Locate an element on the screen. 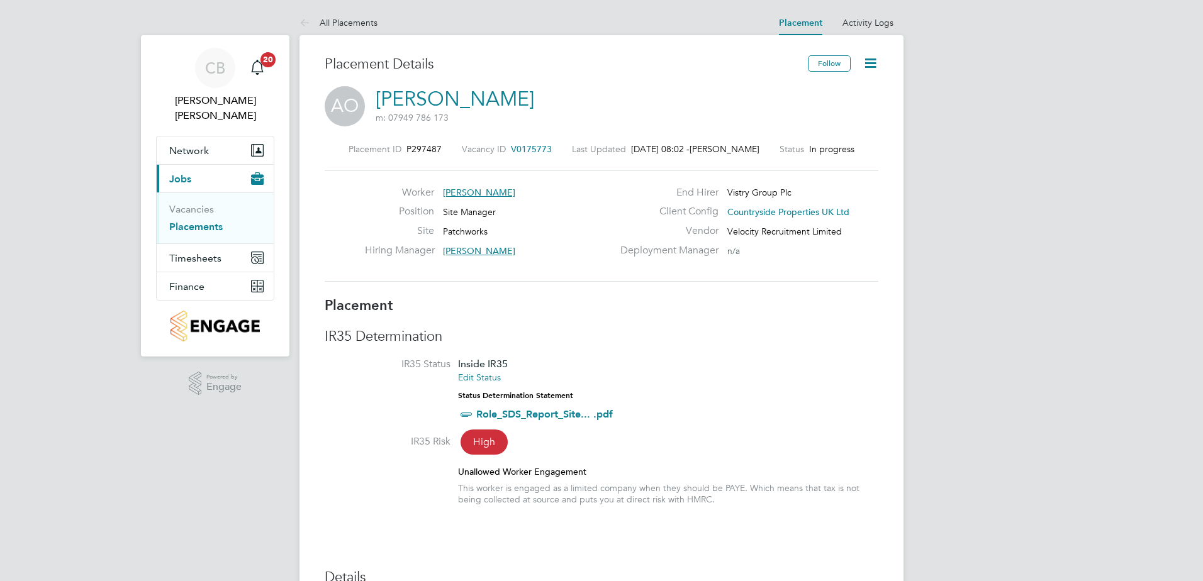  span: n/a is located at coordinates (733, 251).